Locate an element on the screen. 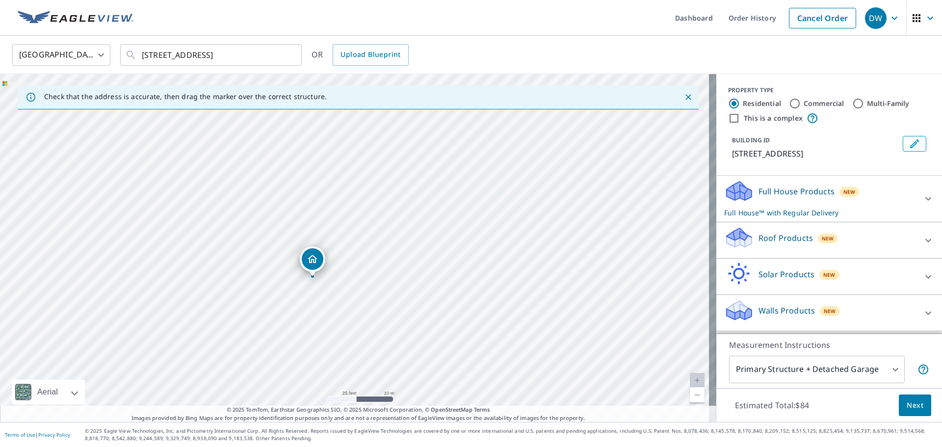 This screenshot has width=942, height=447. p: Check that the address is accurate, then drag the marker over the correct structure. is located at coordinates (186, 97).